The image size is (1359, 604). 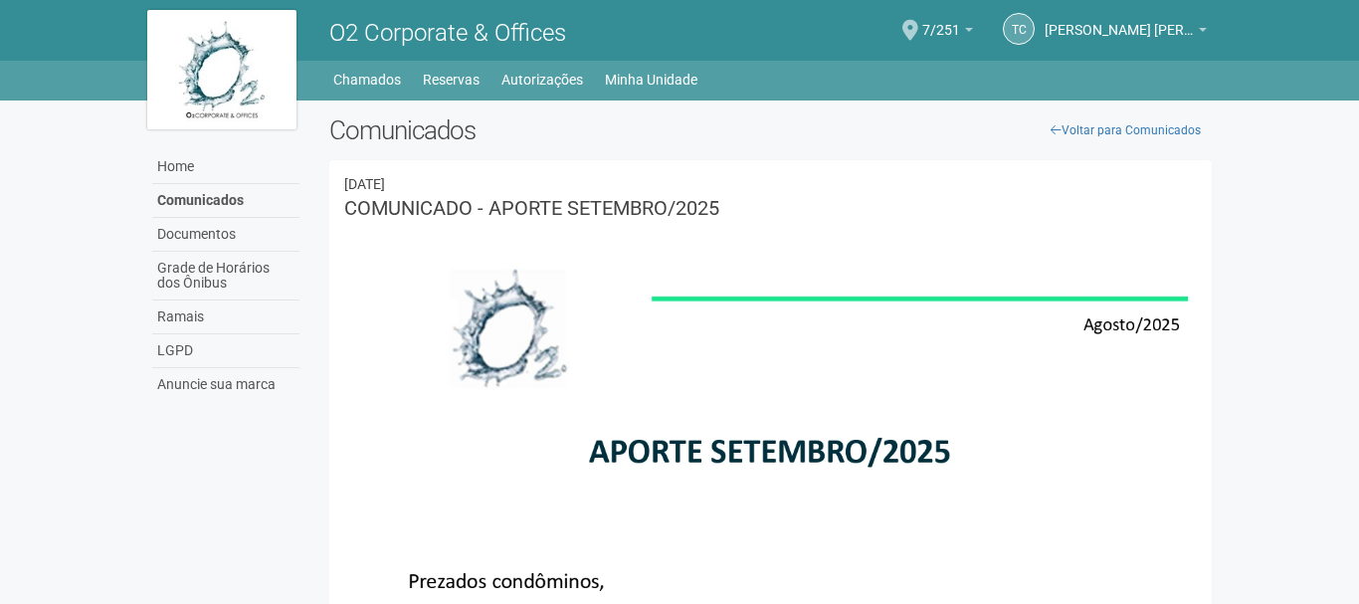 I want to click on a: Anuncie sua marca, so click(x=226, y=384).